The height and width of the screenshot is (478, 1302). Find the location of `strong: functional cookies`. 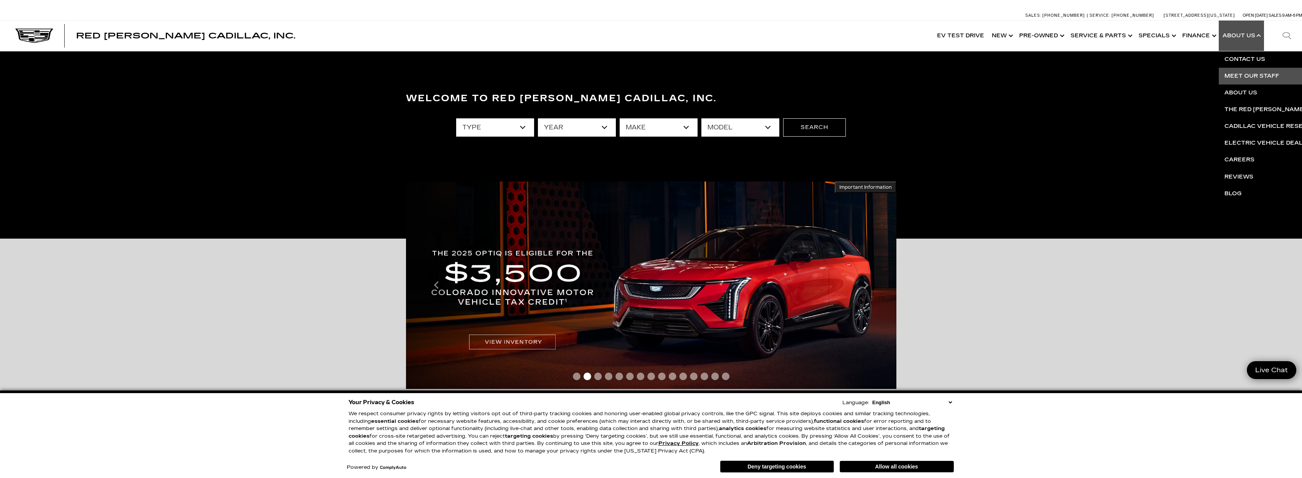

strong: functional cookies is located at coordinates (839, 421).